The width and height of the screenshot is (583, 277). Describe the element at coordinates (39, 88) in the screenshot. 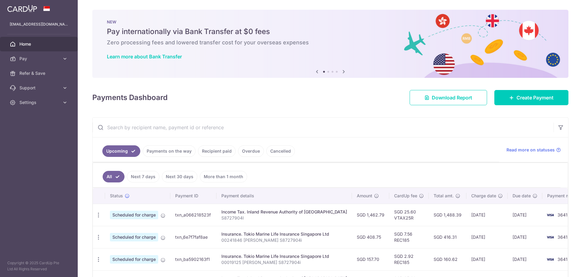

I see `span: Support` at that location.